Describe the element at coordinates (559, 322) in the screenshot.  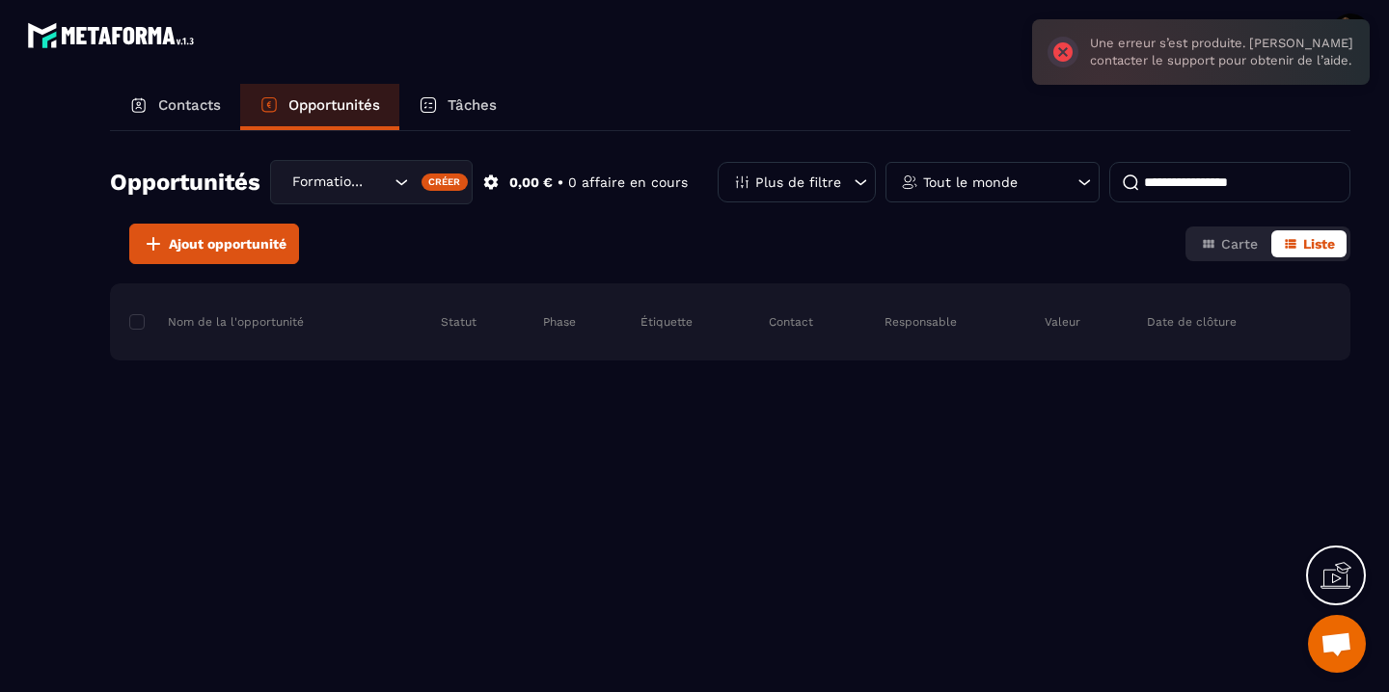
I see `p: Phase` at that location.